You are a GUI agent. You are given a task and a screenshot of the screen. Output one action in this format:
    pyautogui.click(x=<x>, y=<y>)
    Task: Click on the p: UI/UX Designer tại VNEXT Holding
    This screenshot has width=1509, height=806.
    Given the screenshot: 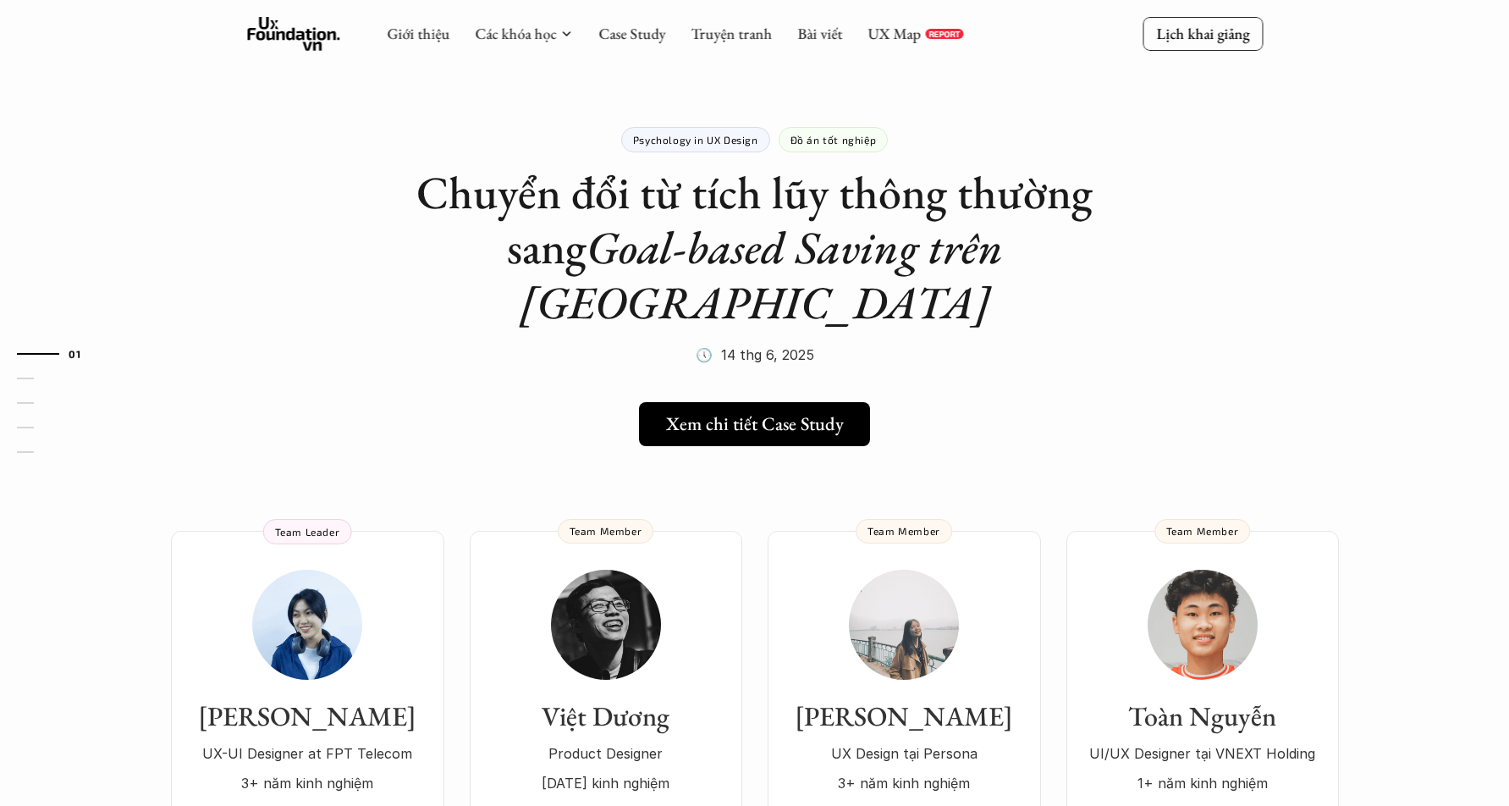 What is the action you would take?
    pyautogui.click(x=1202, y=753)
    